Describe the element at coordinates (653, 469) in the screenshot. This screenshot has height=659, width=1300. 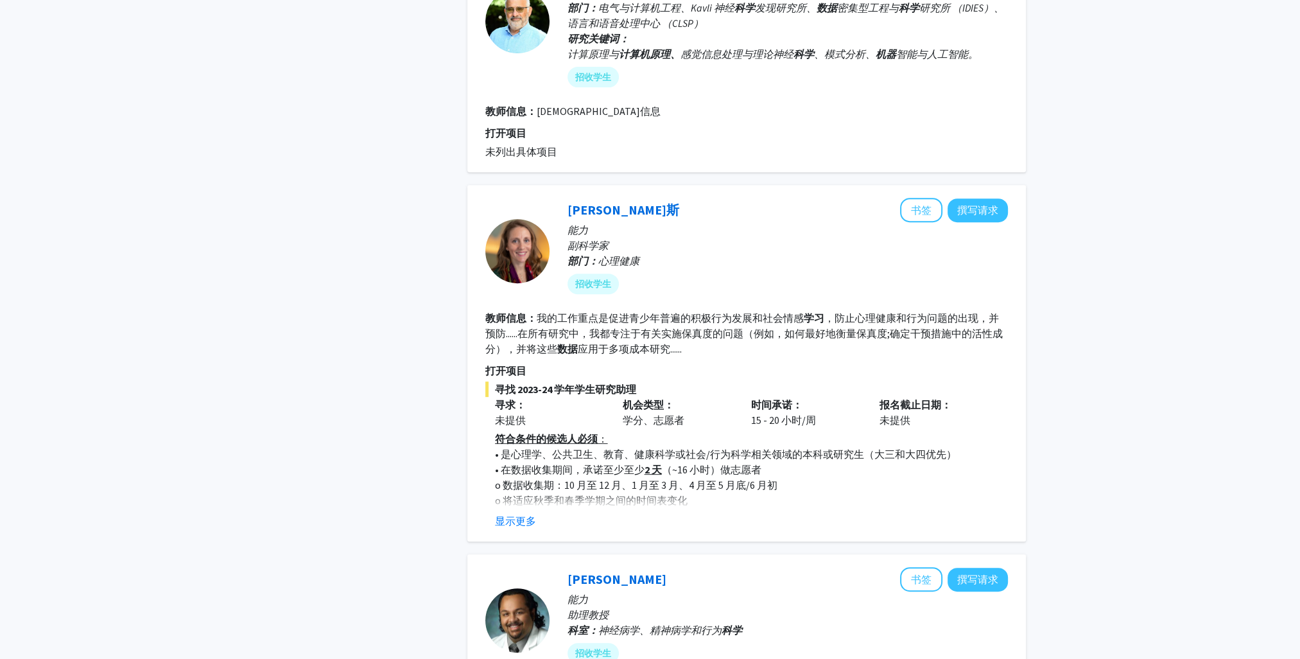
I see `u: 2 天` at that location.